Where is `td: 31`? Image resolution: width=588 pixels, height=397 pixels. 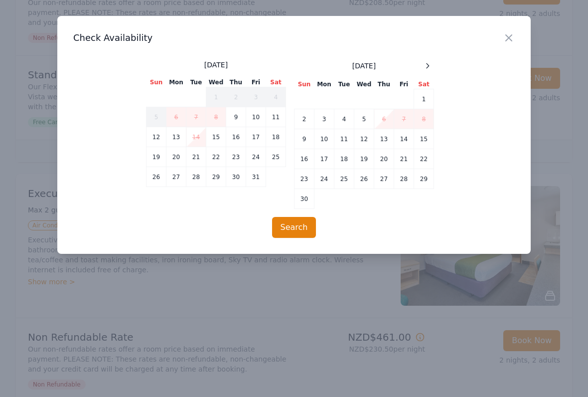 td: 31 is located at coordinates (256, 177).